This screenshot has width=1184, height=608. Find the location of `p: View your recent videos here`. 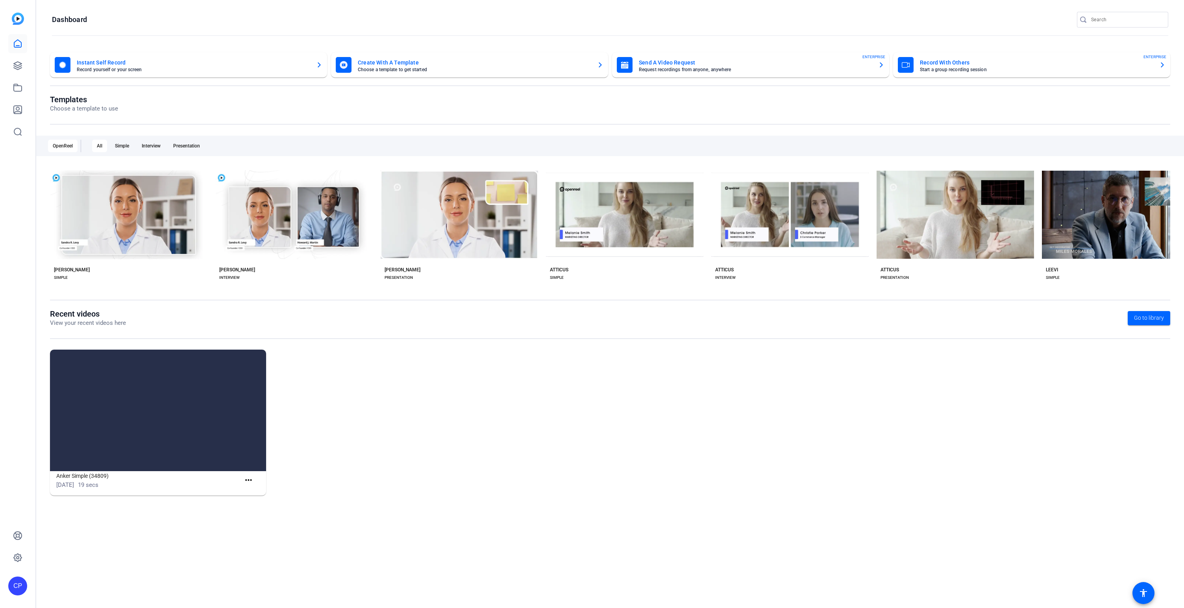

p: View your recent videos here is located at coordinates (88, 323).